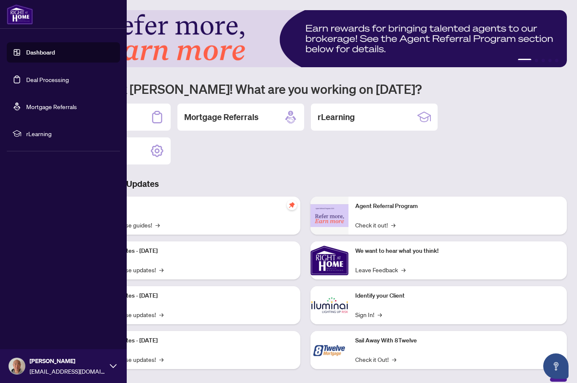  I want to click on h2: rLearning, so click(336, 117).